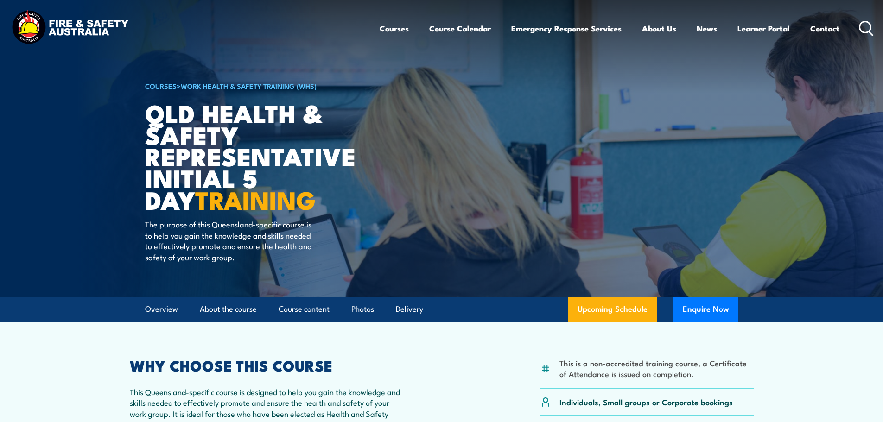 The image size is (883, 422). Describe the element at coordinates (763, 28) in the screenshot. I see `a: Learner Portal` at that location.